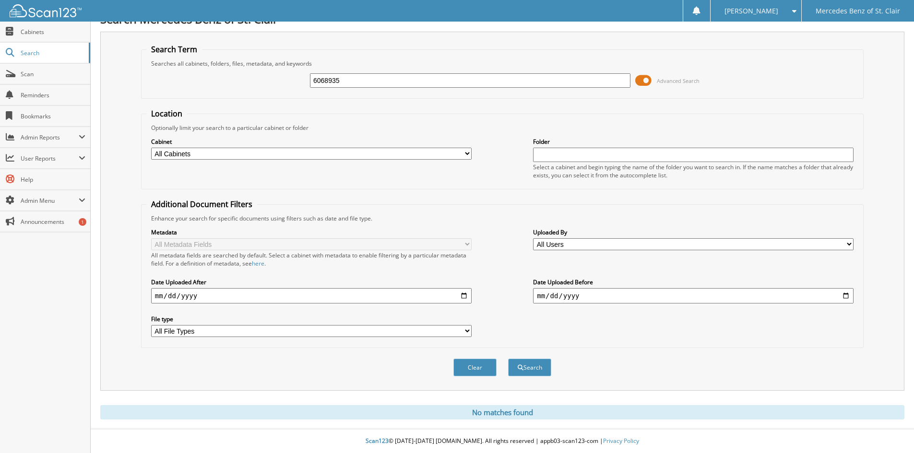 The width and height of the screenshot is (914, 453). I want to click on div: Enhance your search for specific documents using filters such as date and file type., so click(502, 218).